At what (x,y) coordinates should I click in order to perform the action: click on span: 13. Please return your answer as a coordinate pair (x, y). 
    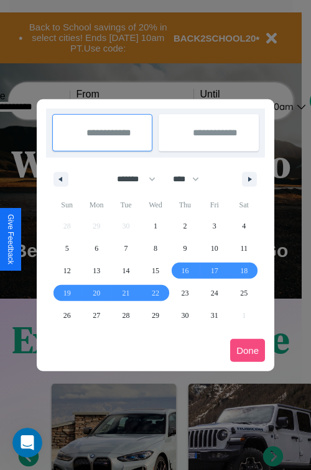
    Looking at the image, I should click on (96, 271).